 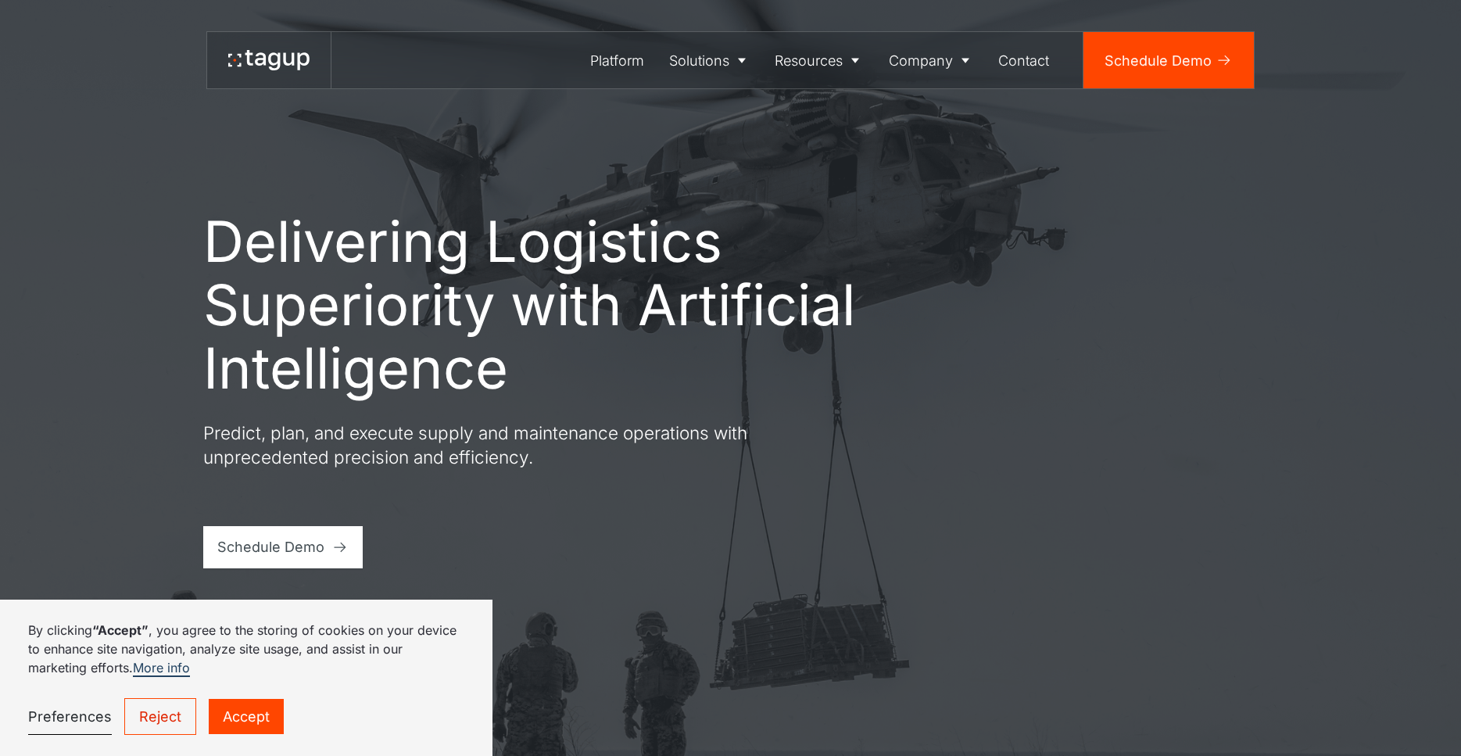 I want to click on h1: Delivering Logistics Superiority with Artificial Intelligence, so click(x=531, y=304).